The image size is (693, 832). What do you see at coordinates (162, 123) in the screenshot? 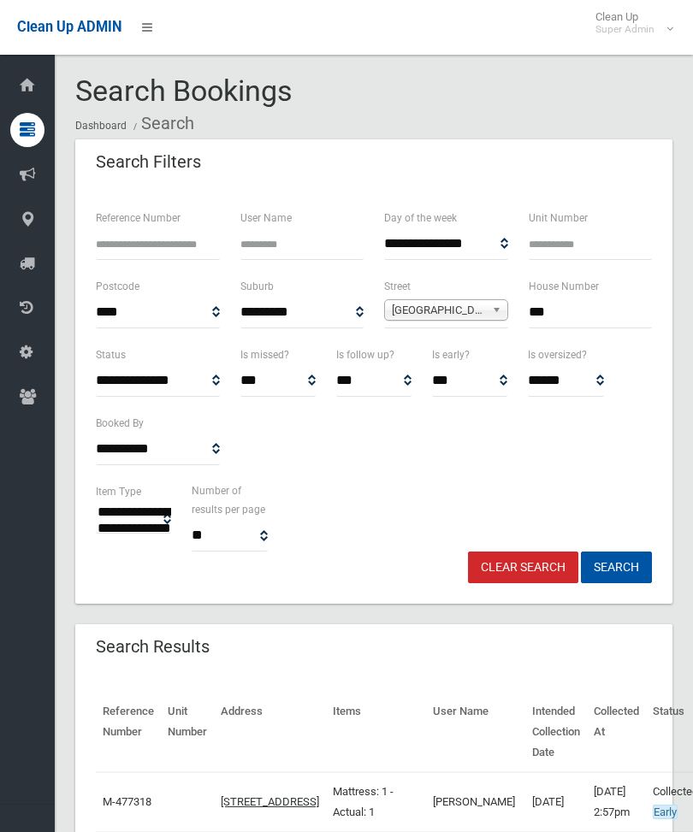
I see `li: Search` at bounding box center [162, 123].